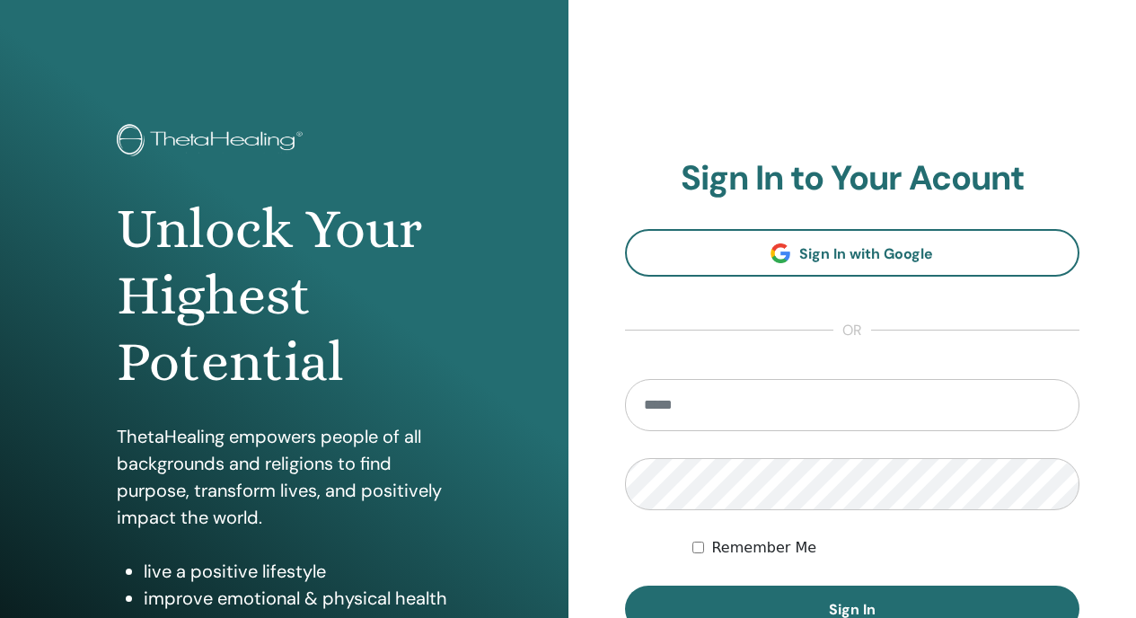  Describe the element at coordinates (886, 548) in the screenshot. I see `div: Keep me authenticated indefinitely or until I manually logout` at that location.